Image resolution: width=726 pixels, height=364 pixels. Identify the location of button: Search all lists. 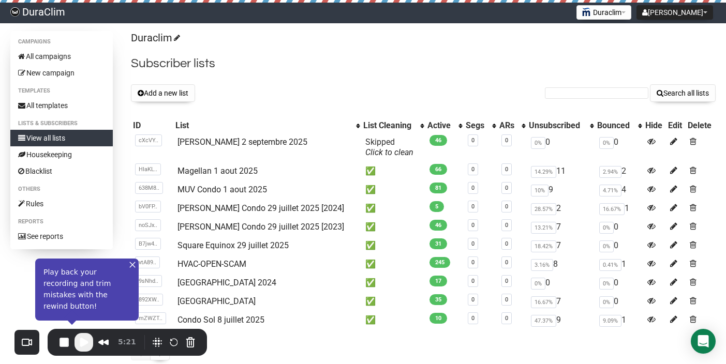
(682, 93).